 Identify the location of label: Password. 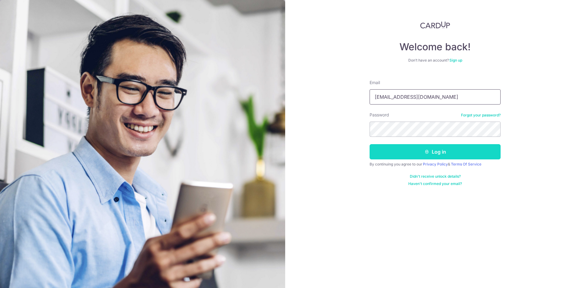
(380, 115).